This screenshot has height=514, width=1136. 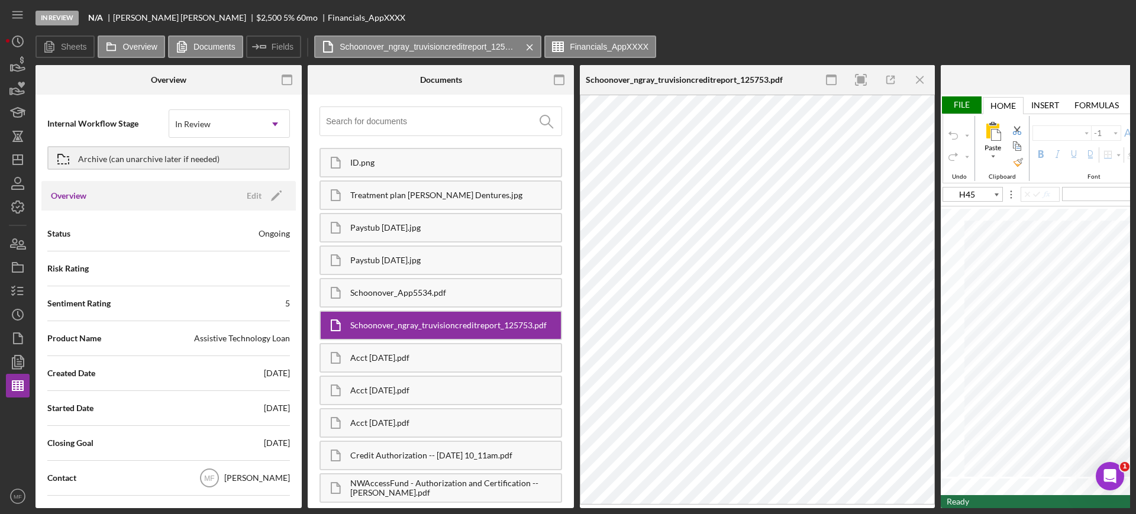 I want to click on button: Overview, so click(x=131, y=47).